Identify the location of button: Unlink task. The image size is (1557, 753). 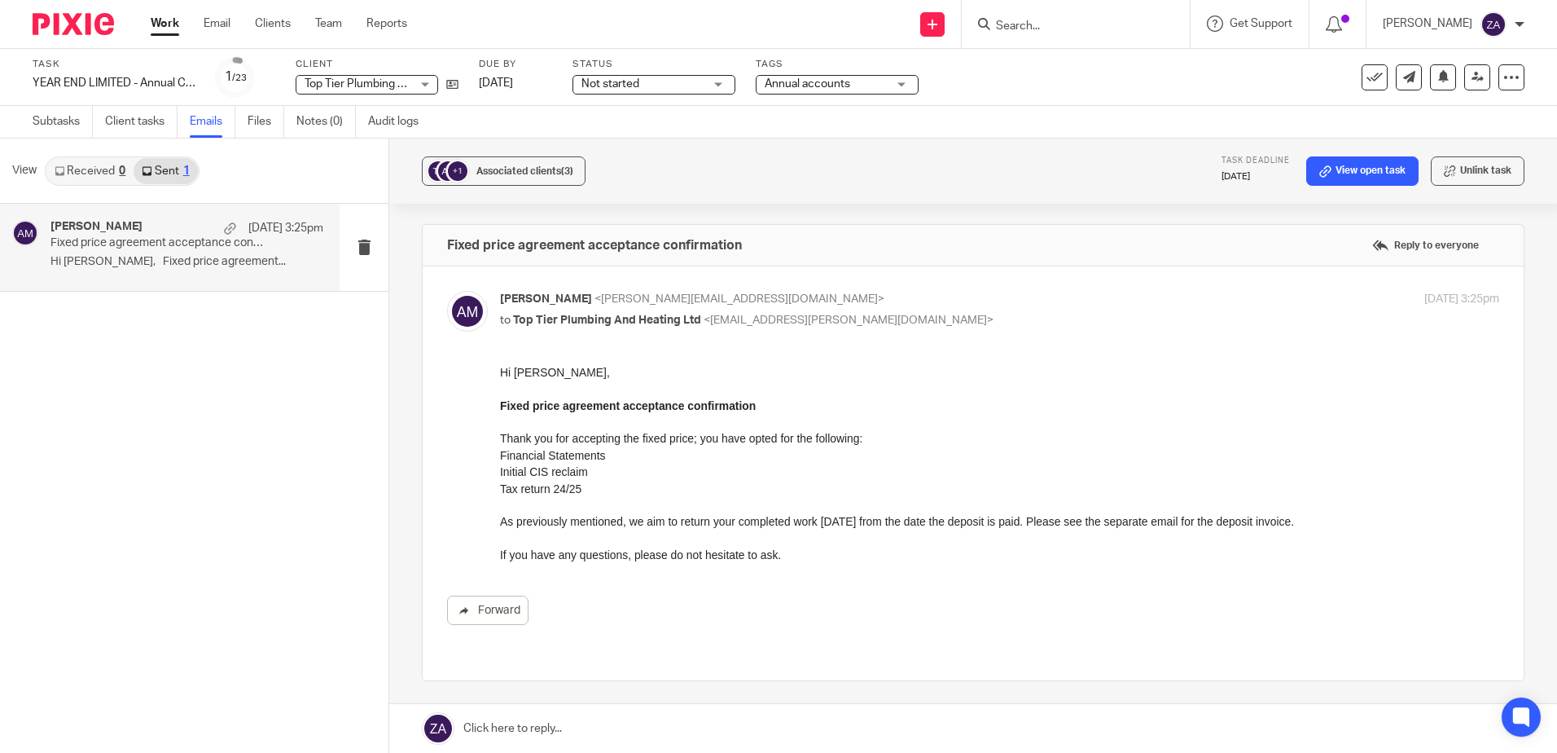
(1477, 171).